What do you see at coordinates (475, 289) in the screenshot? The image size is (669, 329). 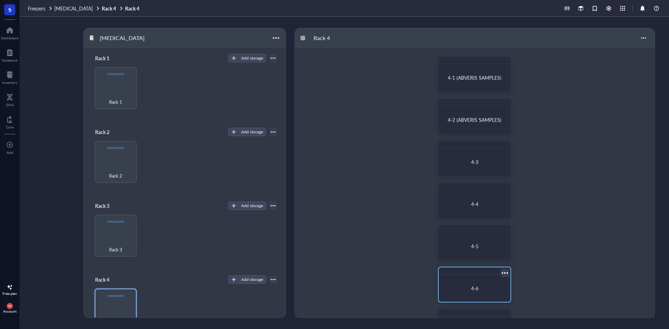 I see `span: 4-6` at bounding box center [475, 289].